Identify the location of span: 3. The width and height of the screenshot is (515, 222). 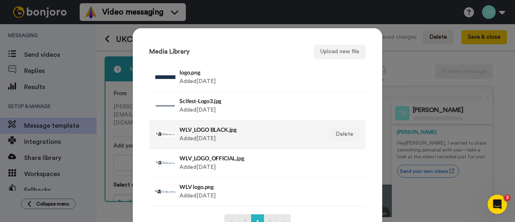
(507, 197).